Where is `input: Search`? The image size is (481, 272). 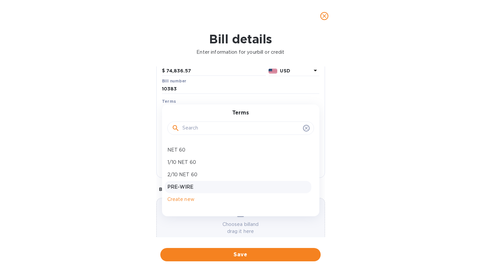 input: Search is located at coordinates (241, 128).